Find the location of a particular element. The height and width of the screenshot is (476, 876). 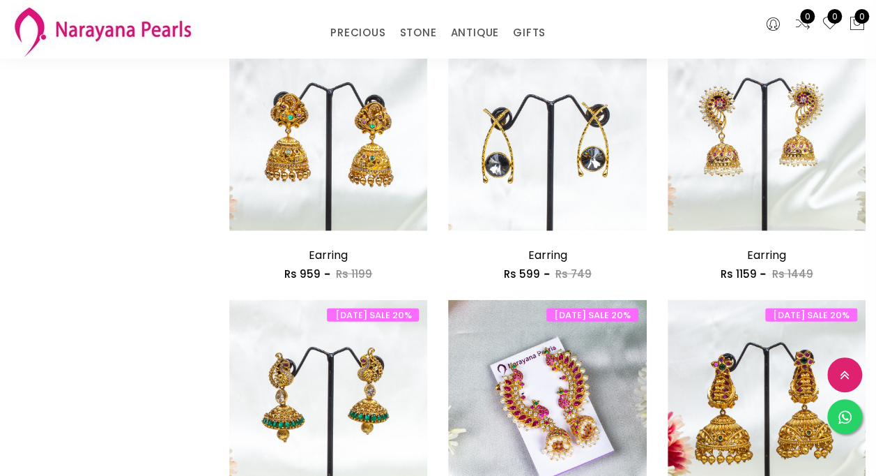

a: PRECIOUS is located at coordinates (358, 33).